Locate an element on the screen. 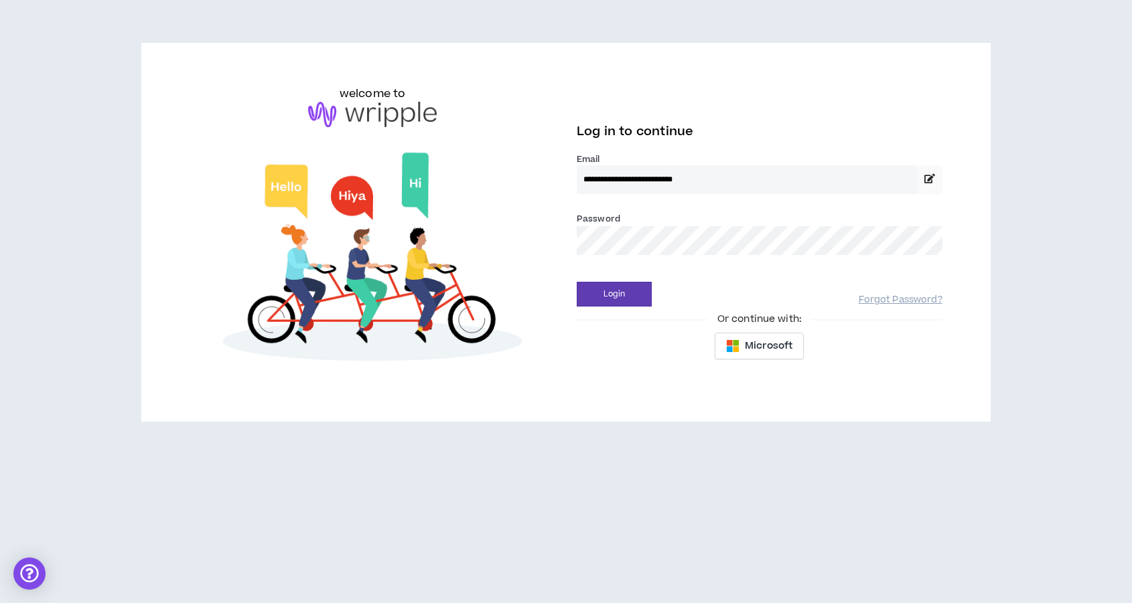  img: Welcome to Wripple is located at coordinates (372, 260).